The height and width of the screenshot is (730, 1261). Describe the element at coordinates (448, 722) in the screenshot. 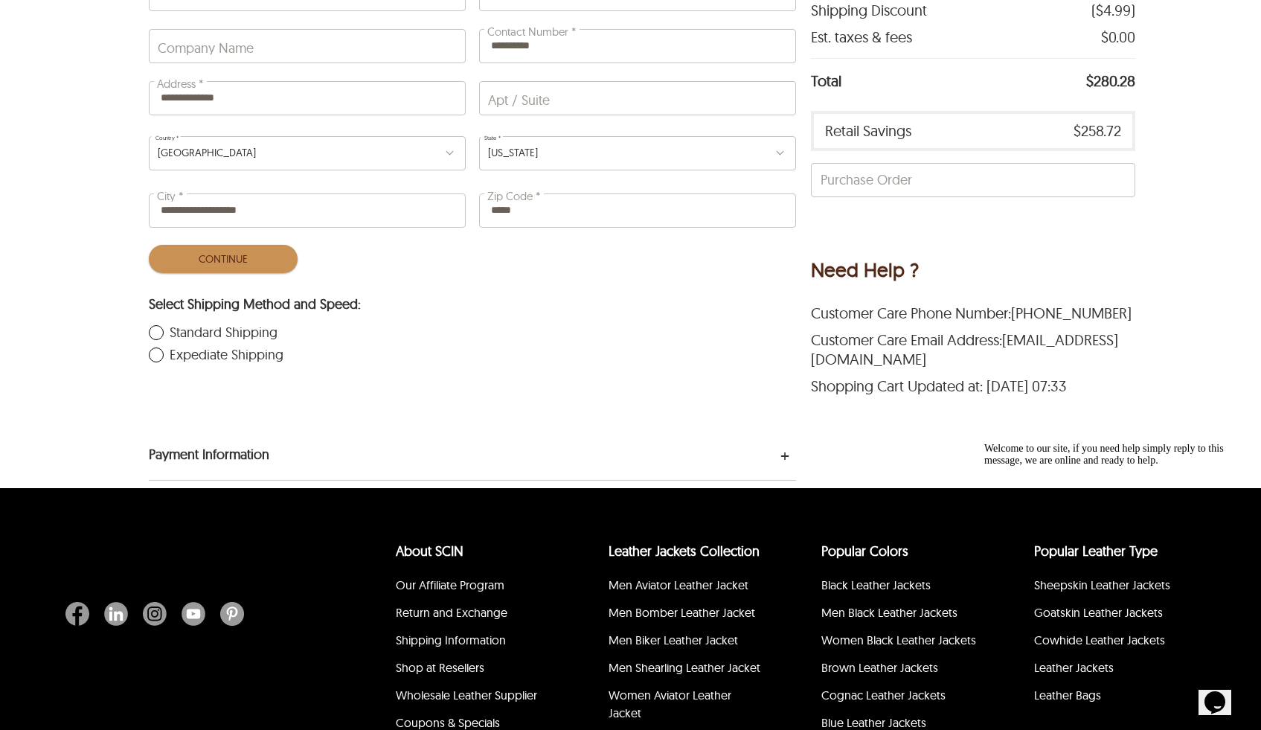

I see `a: Coupons & Specials` at that location.